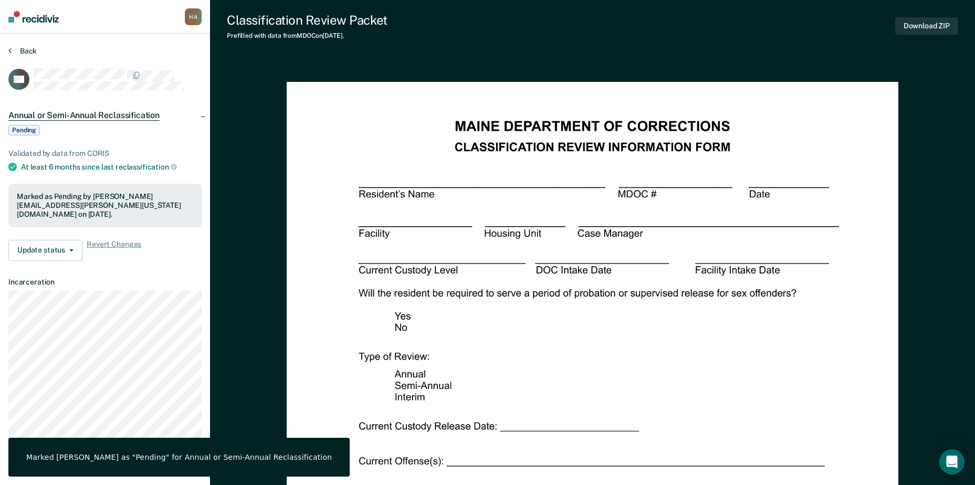 The height and width of the screenshot is (485, 975). Describe the element at coordinates (307, 20) in the screenshot. I see `div: Classification Review Packet` at that location.